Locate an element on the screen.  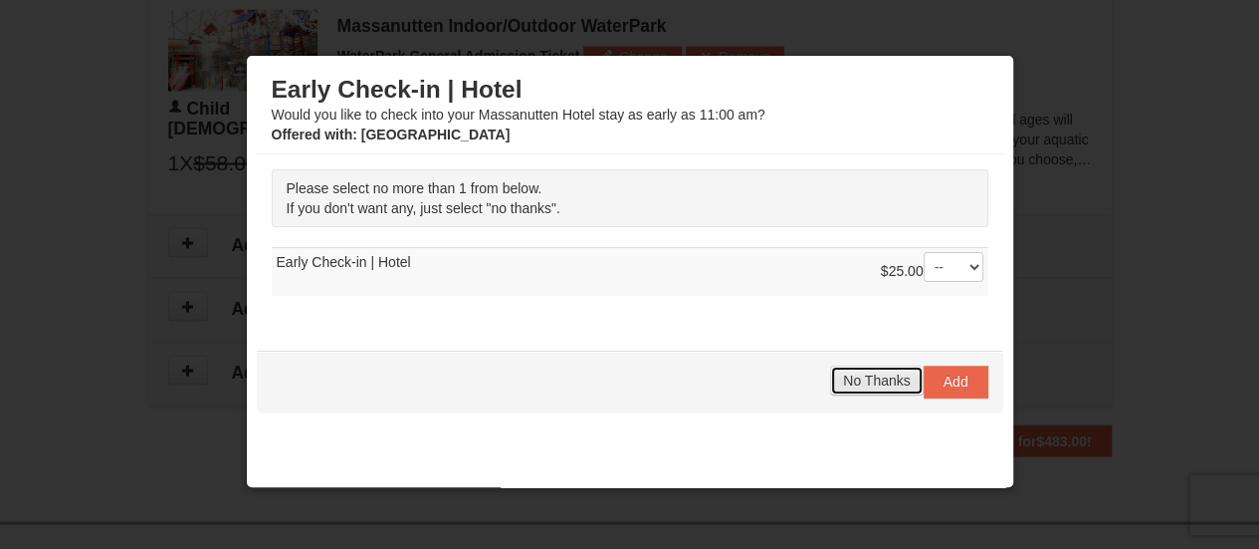
div: $25.00 is located at coordinates (932, 272).